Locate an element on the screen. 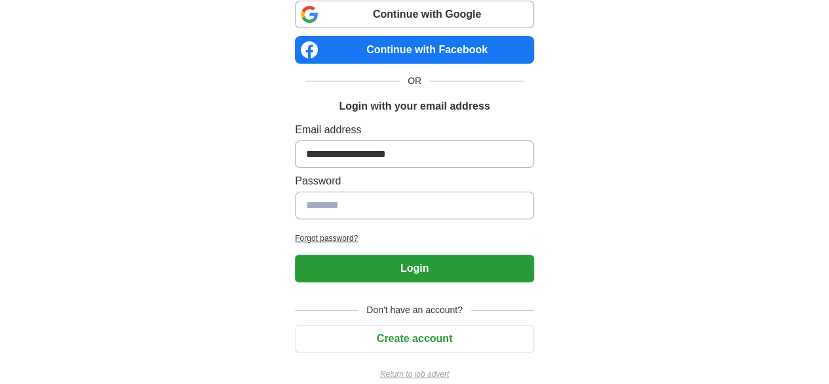 The width and height of the screenshot is (829, 384). h1: Login with your email address is located at coordinates (414, 106).